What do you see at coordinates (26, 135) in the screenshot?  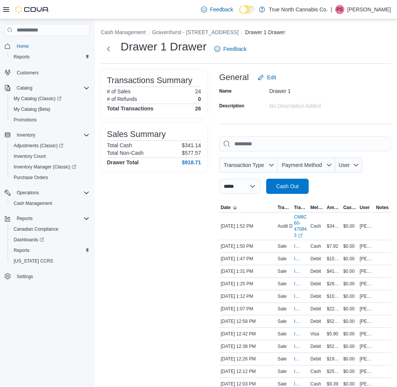 I see `span: Inventory` at bounding box center [26, 135].